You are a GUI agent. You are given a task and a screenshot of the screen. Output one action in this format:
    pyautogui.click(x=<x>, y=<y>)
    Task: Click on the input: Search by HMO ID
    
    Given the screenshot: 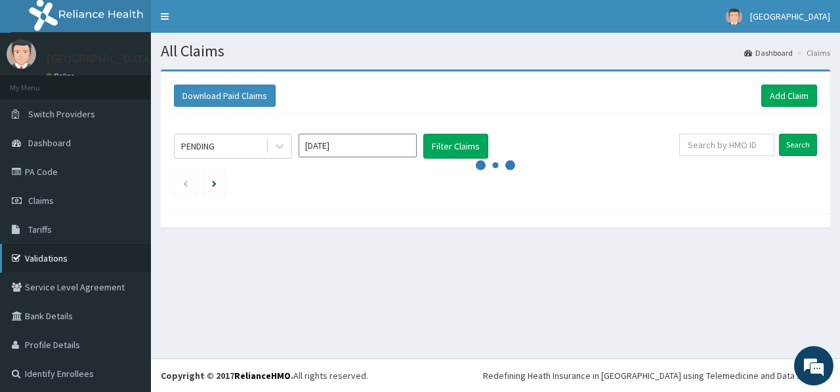 What is the action you would take?
    pyautogui.click(x=726, y=145)
    